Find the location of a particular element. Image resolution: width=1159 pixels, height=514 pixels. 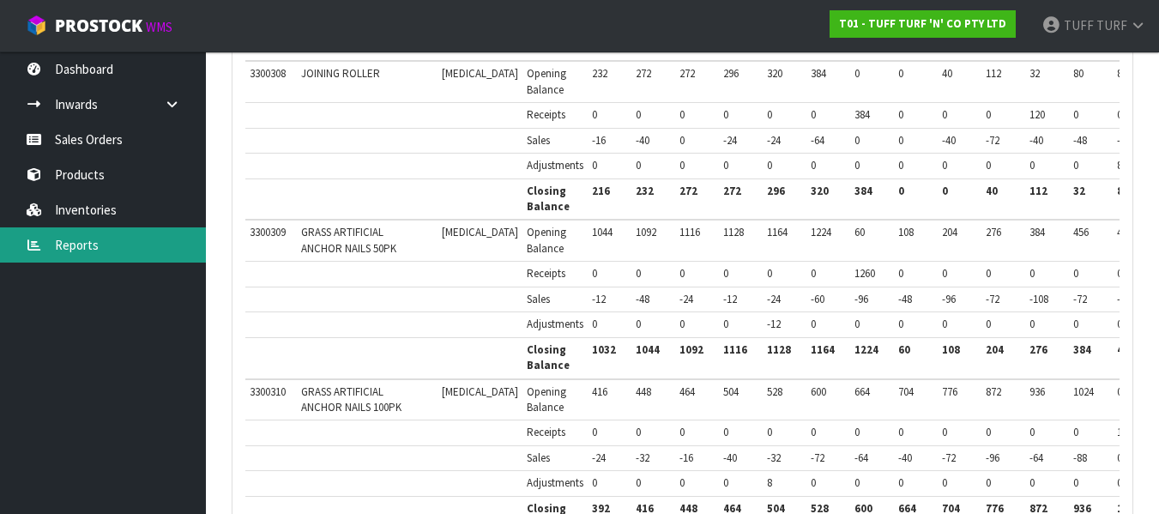

span: 80 is located at coordinates (1079, 73).